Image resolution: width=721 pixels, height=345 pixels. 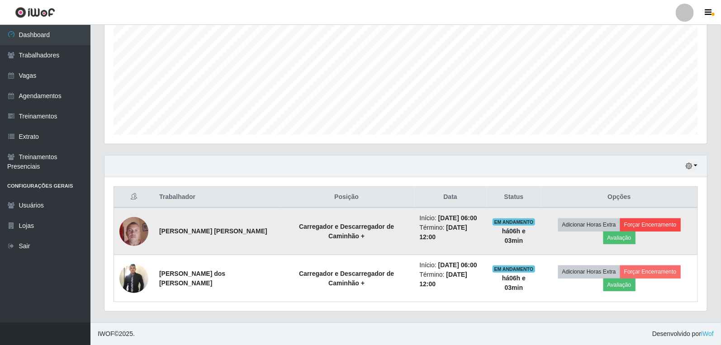 What do you see at coordinates (347, 197) in the screenshot?
I see `th: Posição` at bounding box center [347, 197].